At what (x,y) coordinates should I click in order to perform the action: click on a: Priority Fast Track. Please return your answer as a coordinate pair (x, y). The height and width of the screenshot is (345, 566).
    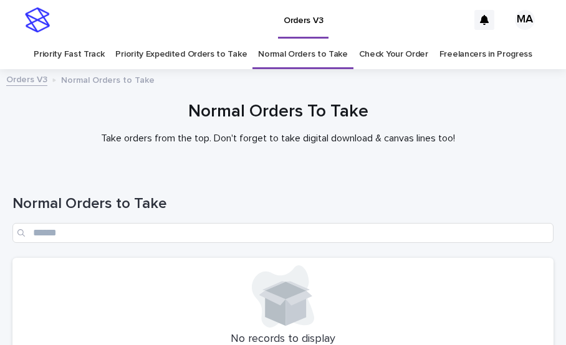
    Looking at the image, I should click on (69, 54).